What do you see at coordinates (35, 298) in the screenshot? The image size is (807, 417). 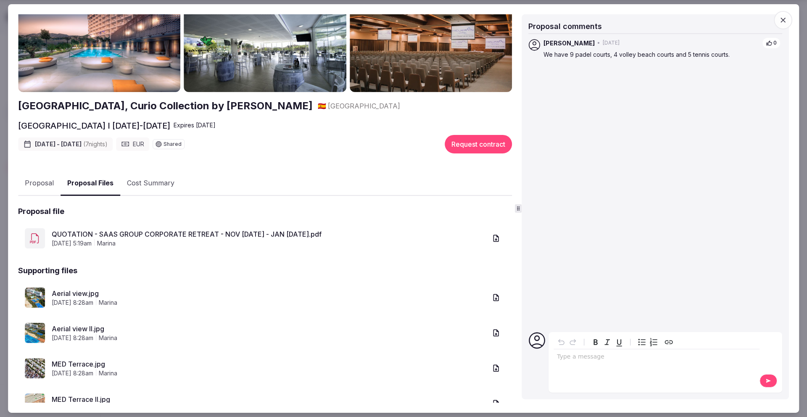 I see `img: Aerial view.jpg` at bounding box center [35, 298].